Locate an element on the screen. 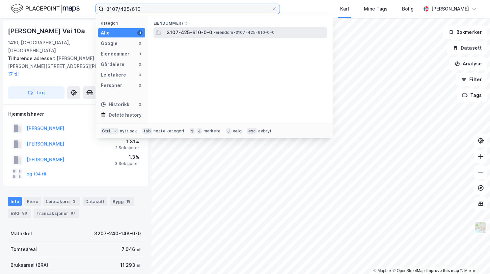 The height and width of the screenshot is (274, 490). div: tab is located at coordinates (147, 131).